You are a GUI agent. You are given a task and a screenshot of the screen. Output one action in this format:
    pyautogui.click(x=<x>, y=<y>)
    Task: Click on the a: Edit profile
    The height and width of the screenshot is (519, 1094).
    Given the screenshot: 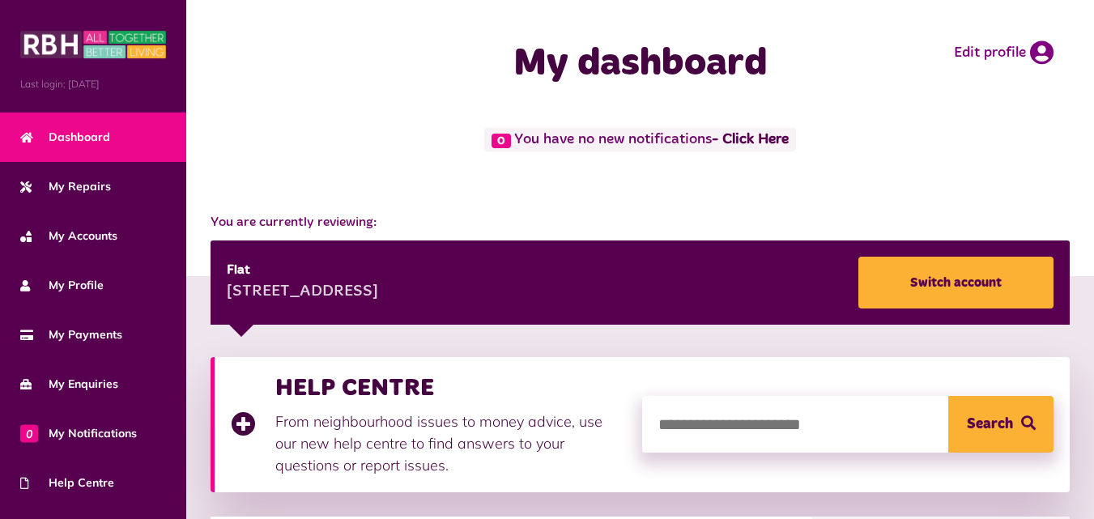 What is the action you would take?
    pyautogui.click(x=1003, y=53)
    